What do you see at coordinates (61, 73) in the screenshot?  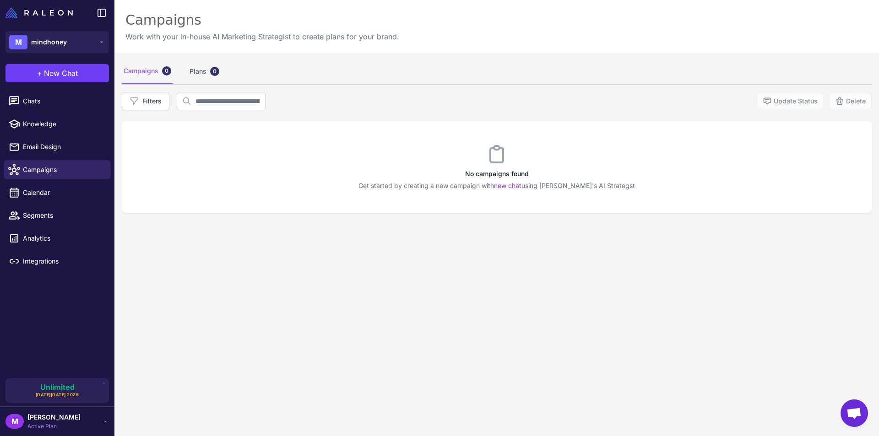 I see `span: New Chat` at bounding box center [61, 73].